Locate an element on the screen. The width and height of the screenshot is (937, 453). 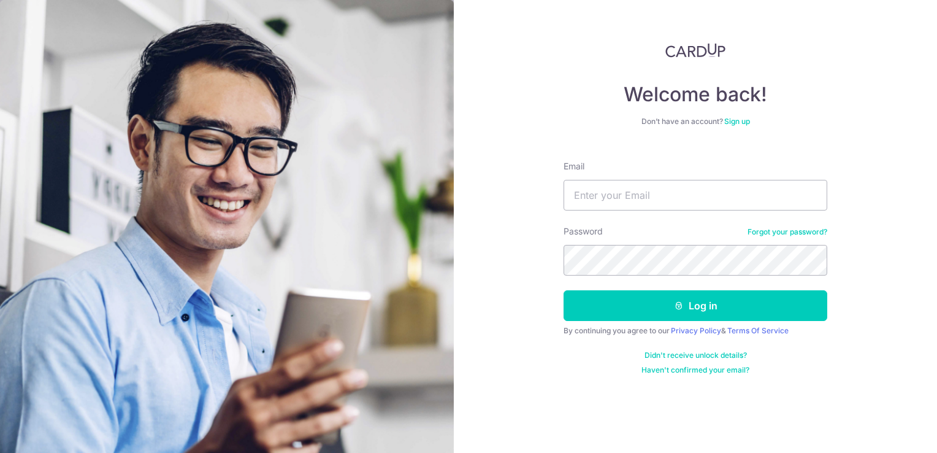
a: Haven't confirmed your email? is located at coordinates (696, 370).